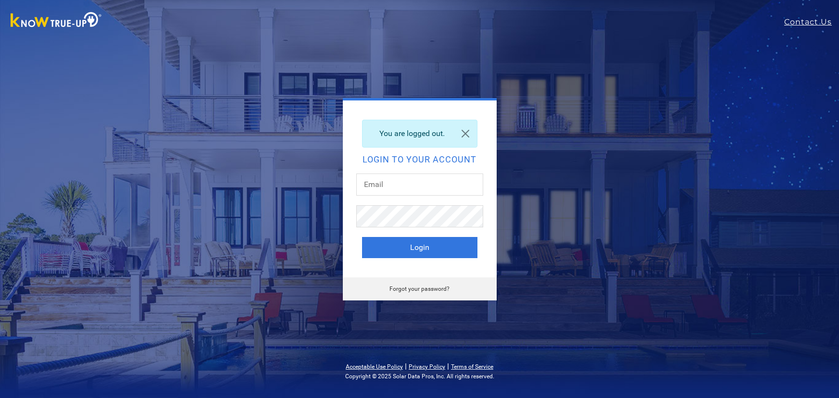 This screenshot has height=398, width=839. Describe the element at coordinates (420, 160) in the screenshot. I see `h2: Login to your account` at that location.